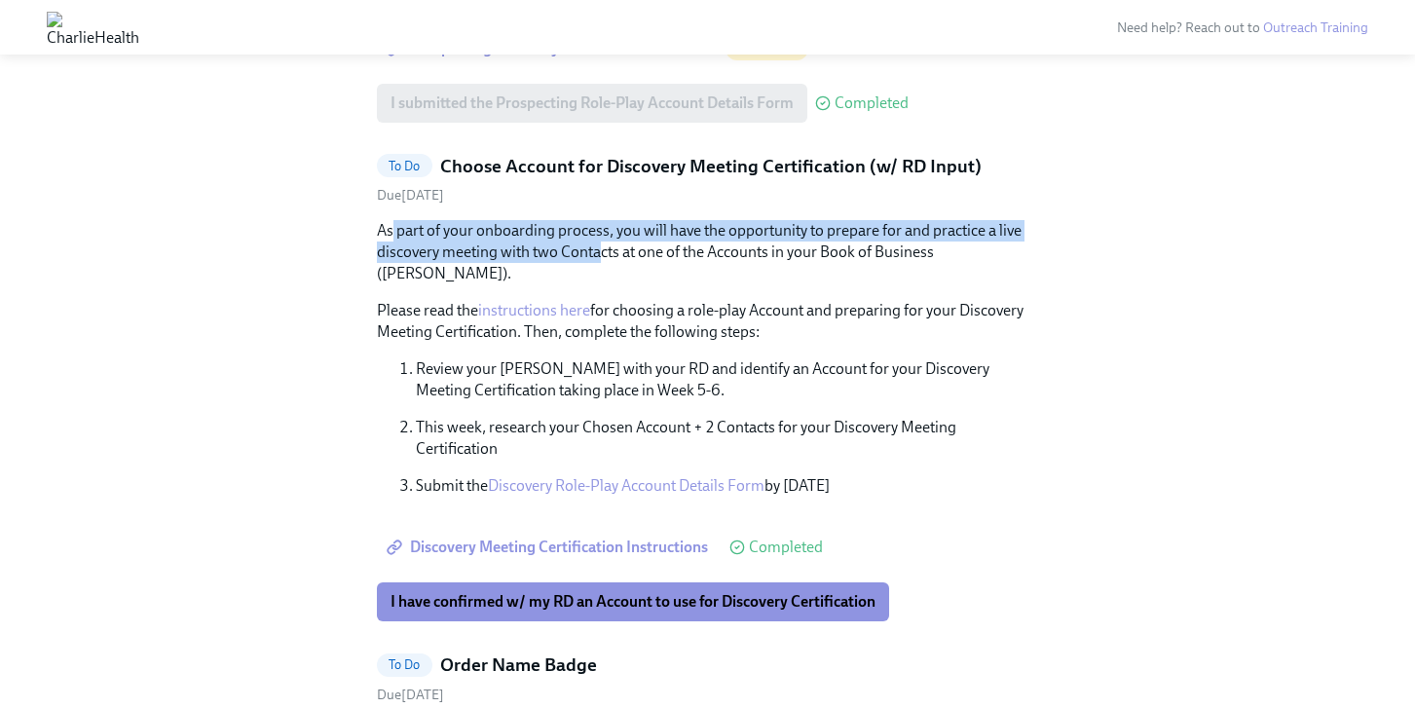 The width and height of the screenshot is (1415, 708). What do you see at coordinates (93, 27) in the screenshot?
I see `img: CharlieHealth` at bounding box center [93, 27].